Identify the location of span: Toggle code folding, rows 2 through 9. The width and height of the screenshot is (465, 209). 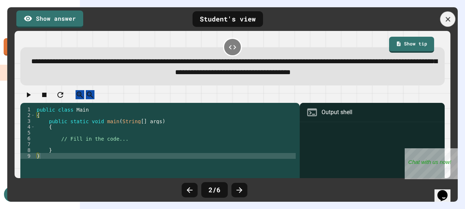
(33, 115).